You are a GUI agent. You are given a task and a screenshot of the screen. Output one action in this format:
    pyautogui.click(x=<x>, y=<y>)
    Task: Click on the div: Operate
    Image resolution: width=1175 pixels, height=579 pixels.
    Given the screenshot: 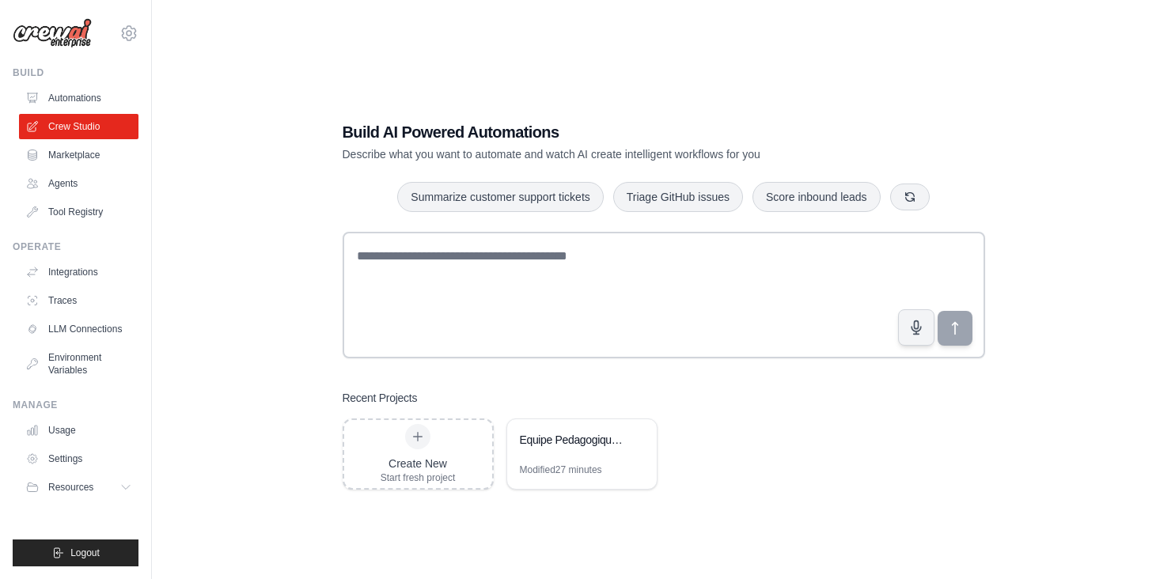 What is the action you would take?
    pyautogui.click(x=75, y=247)
    